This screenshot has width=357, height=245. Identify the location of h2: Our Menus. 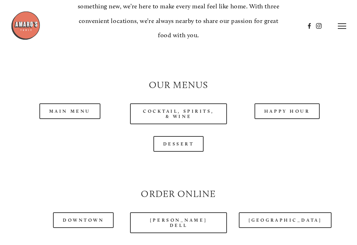
(178, 85).